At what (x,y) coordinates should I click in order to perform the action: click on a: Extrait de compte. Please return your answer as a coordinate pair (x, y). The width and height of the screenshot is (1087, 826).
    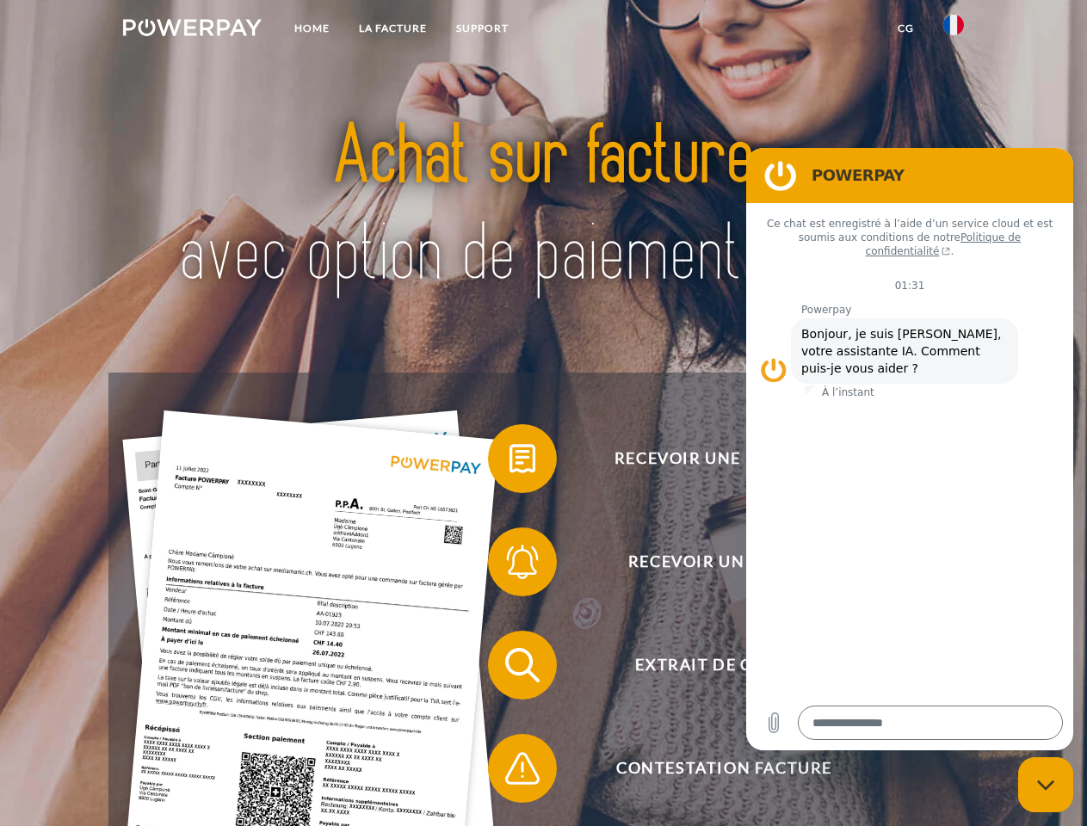
    Looking at the image, I should click on (712, 665).